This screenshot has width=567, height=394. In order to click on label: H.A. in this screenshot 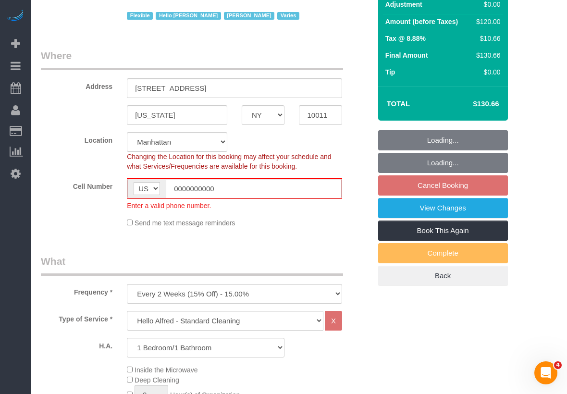, I will do `click(76, 344)`.